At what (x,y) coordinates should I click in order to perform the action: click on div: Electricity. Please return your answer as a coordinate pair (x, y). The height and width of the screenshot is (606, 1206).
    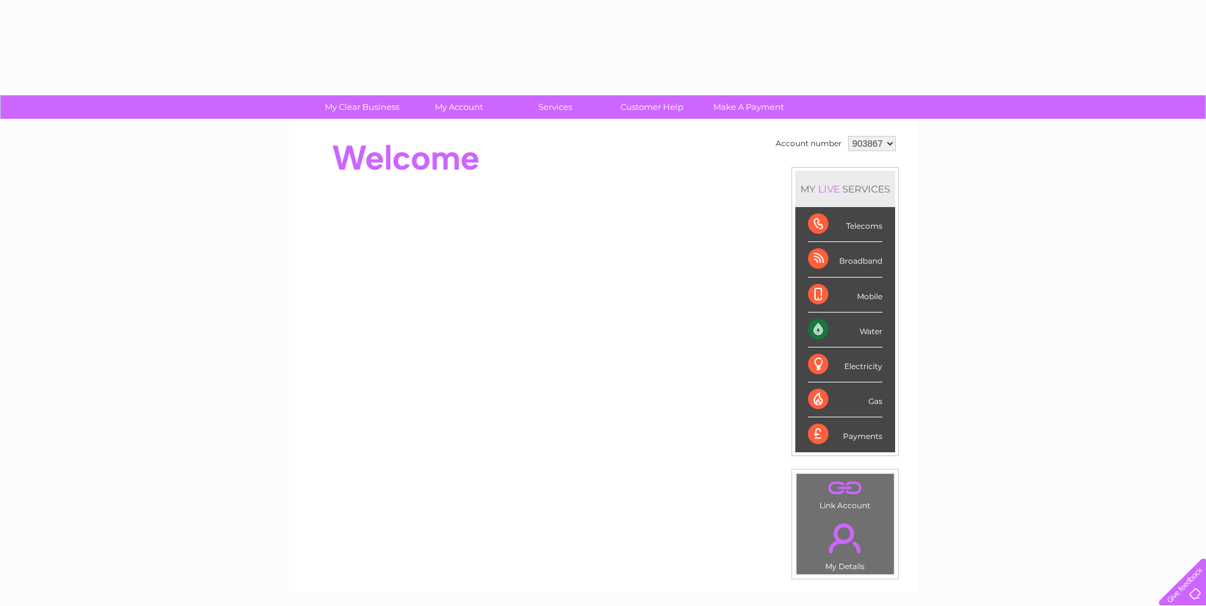
    Looking at the image, I should click on (845, 365).